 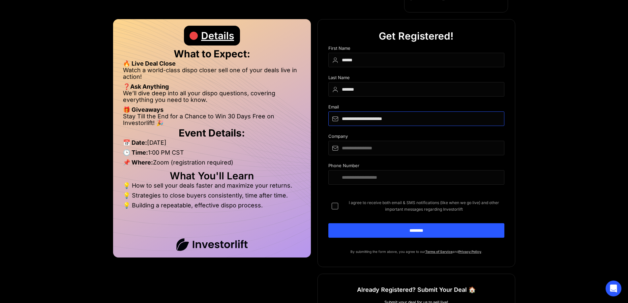 I want to click on form: DIspo Day Main Form, so click(x=416, y=147).